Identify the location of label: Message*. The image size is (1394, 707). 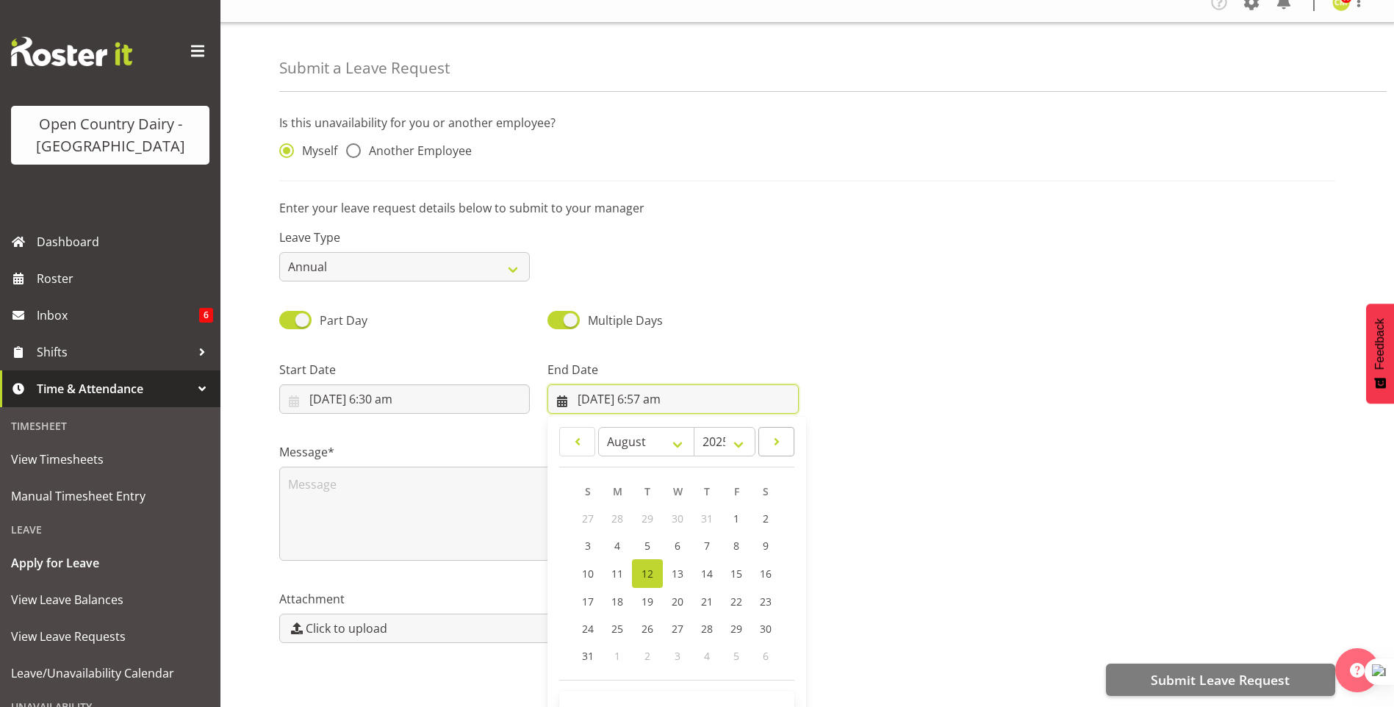
(539, 452).